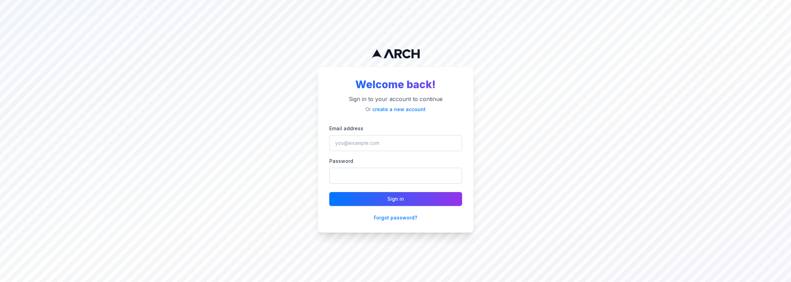 The width and height of the screenshot is (791, 282). What do you see at coordinates (341, 161) in the screenshot?
I see `label: Password` at bounding box center [341, 161].